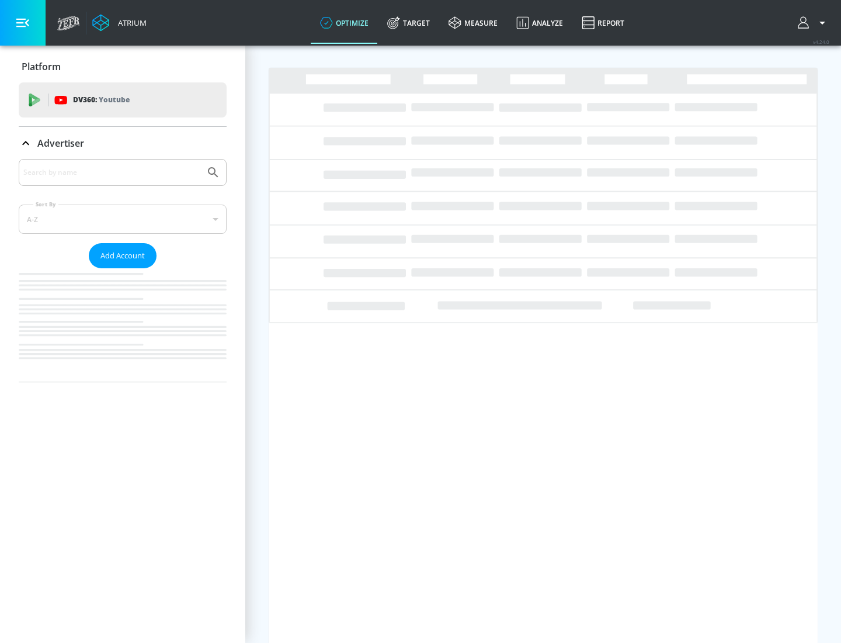 The image size is (841, 643). I want to click on div: DV360: Youtube, so click(123, 100).